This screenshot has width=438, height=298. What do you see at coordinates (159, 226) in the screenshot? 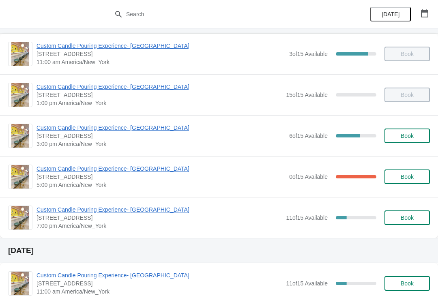
I see `span: 7:00 pm America/New_York` at bounding box center [159, 226].